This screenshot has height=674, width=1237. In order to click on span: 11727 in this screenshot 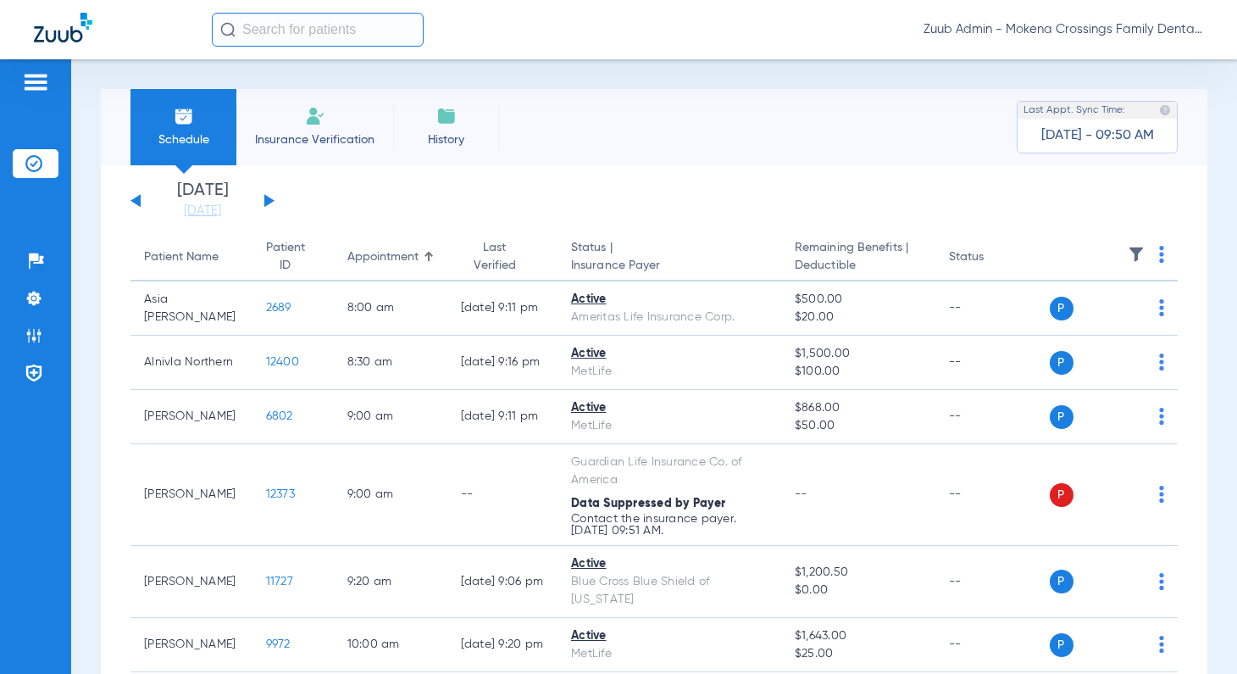, I will do `click(280, 581)`.